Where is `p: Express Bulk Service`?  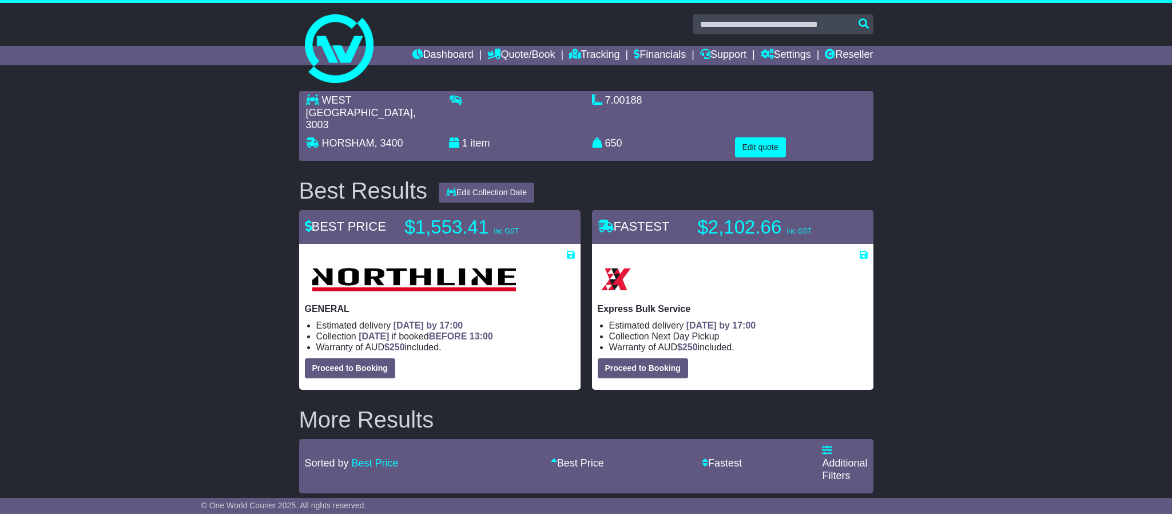 p: Express Bulk Service is located at coordinates (733, 308).